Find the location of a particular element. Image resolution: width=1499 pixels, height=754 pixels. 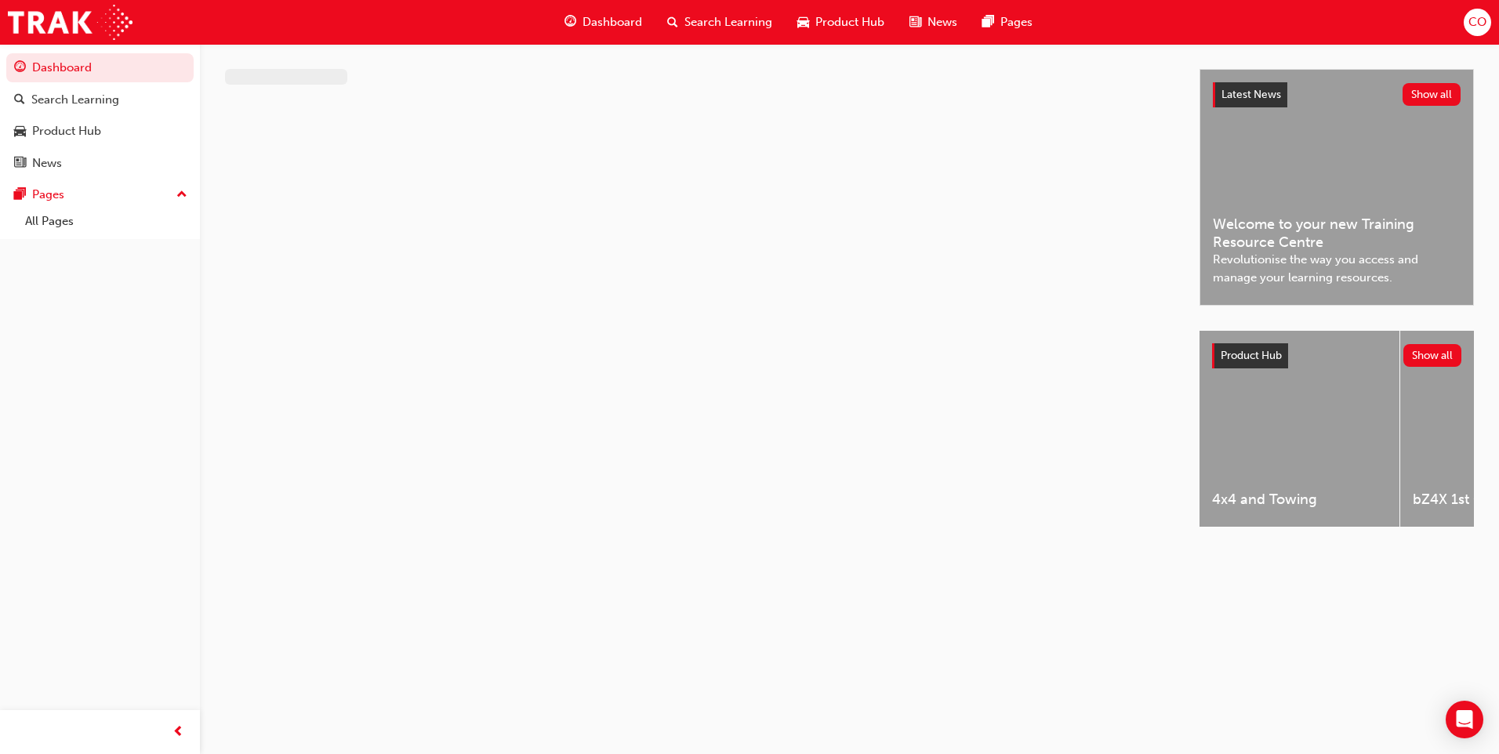

a: Product HubShow all is located at coordinates (1337, 356).